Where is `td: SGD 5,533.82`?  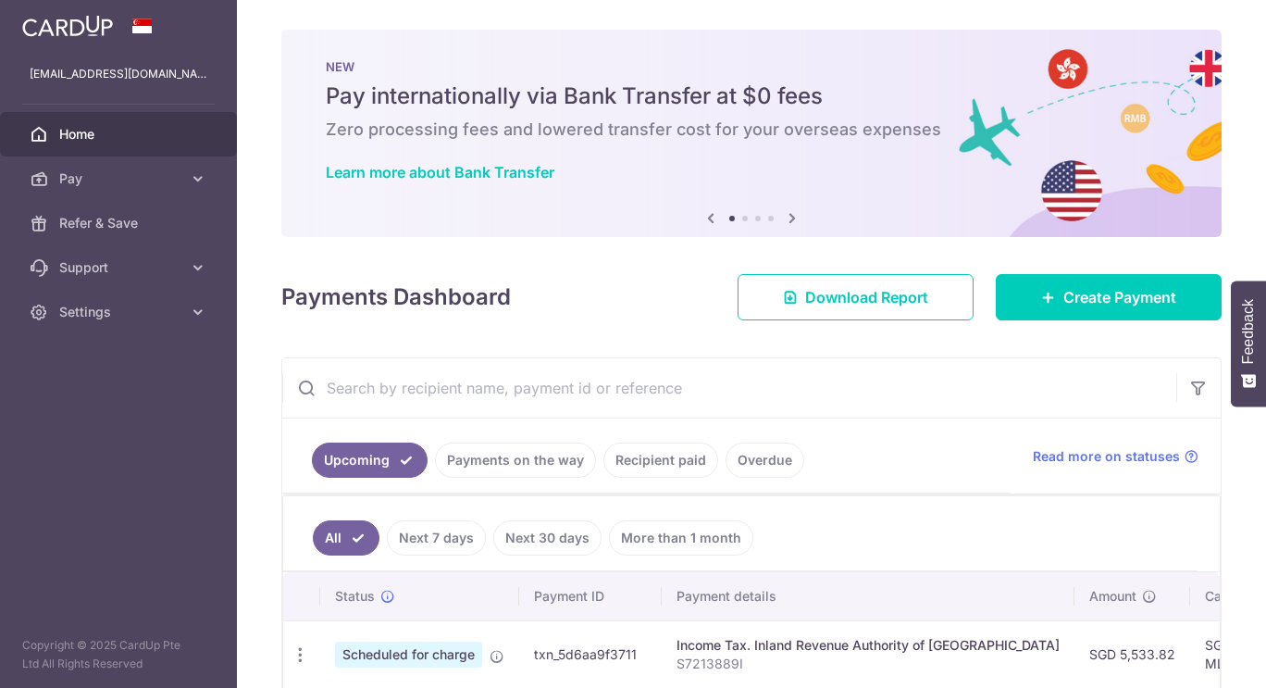
td: SGD 5,533.82 is located at coordinates (1132, 653).